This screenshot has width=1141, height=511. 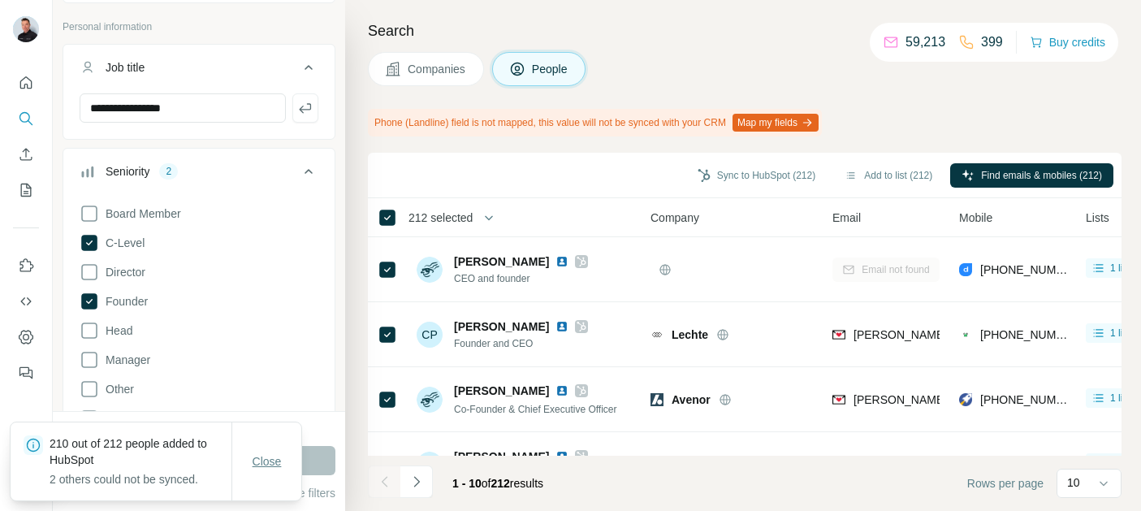 What do you see at coordinates (122, 243) in the screenshot?
I see `span: C-Level` at bounding box center [122, 243].